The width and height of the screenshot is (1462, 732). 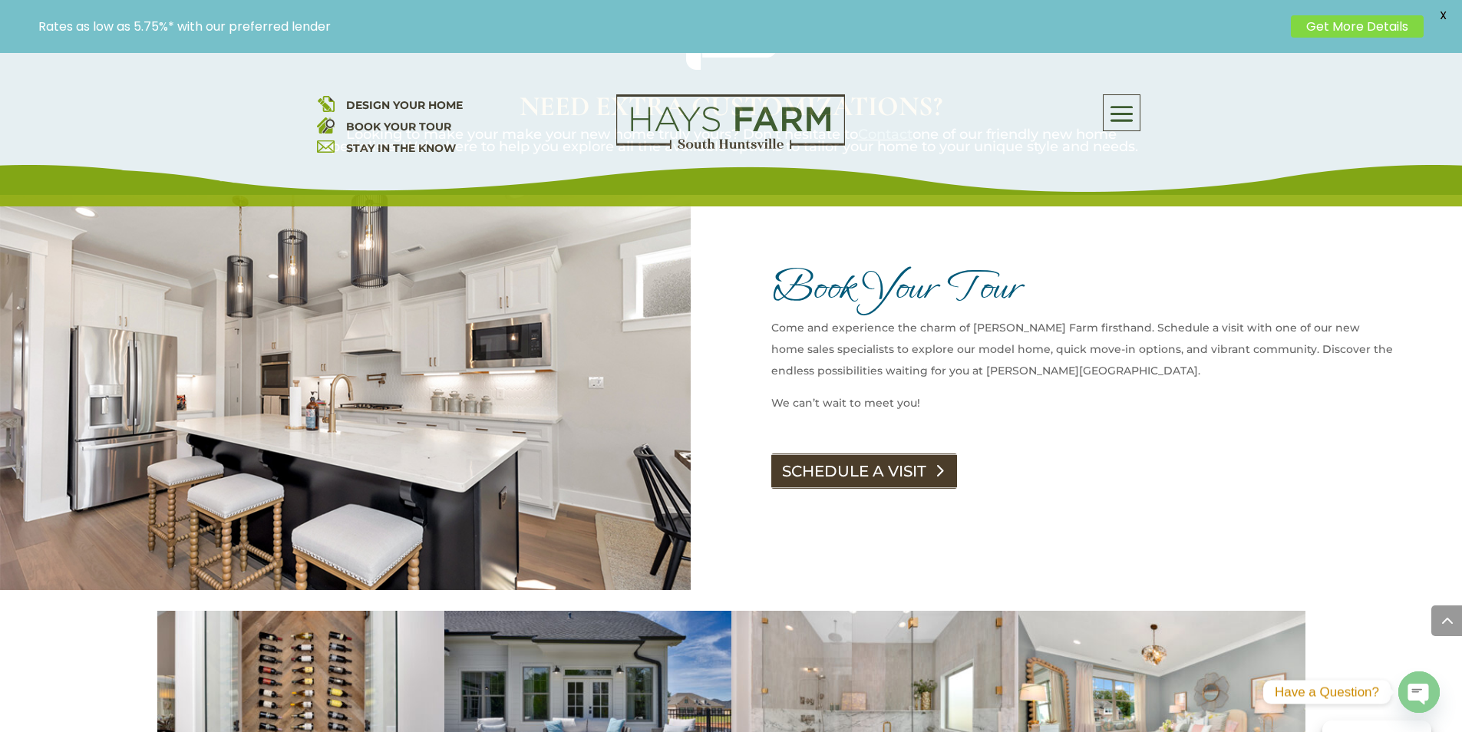 I want to click on a: hays farm homes huntsville development, so click(x=730, y=146).